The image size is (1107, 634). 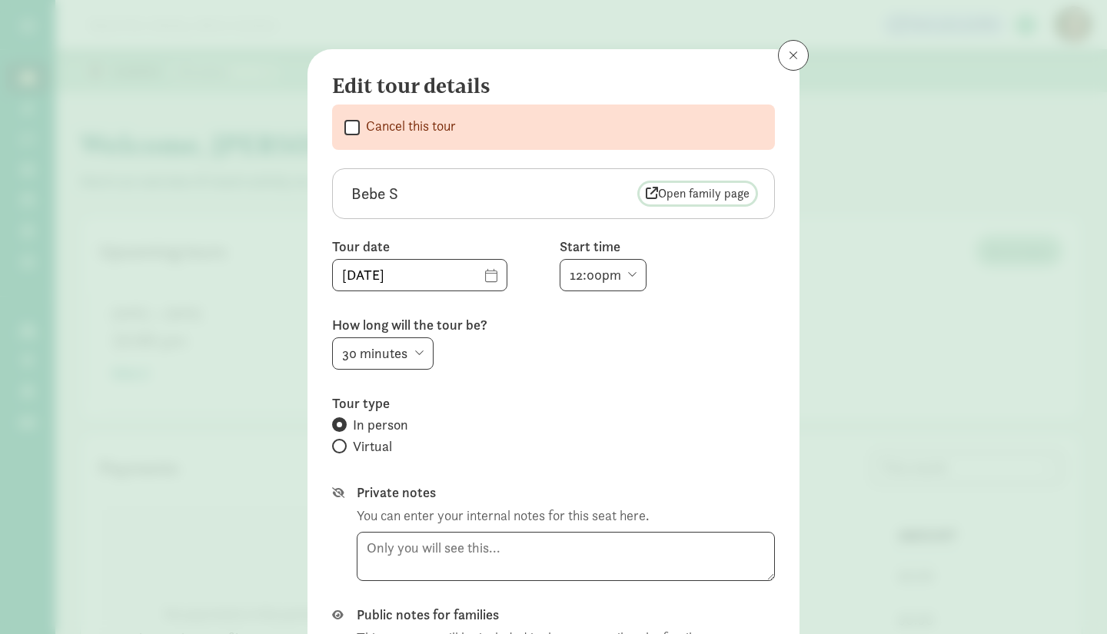 I want to click on label: Cancel this tour, so click(x=407, y=126).